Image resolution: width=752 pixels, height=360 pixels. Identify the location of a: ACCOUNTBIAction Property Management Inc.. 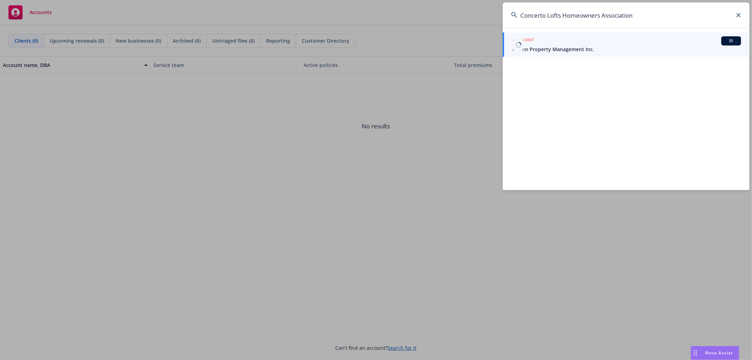
(626, 44).